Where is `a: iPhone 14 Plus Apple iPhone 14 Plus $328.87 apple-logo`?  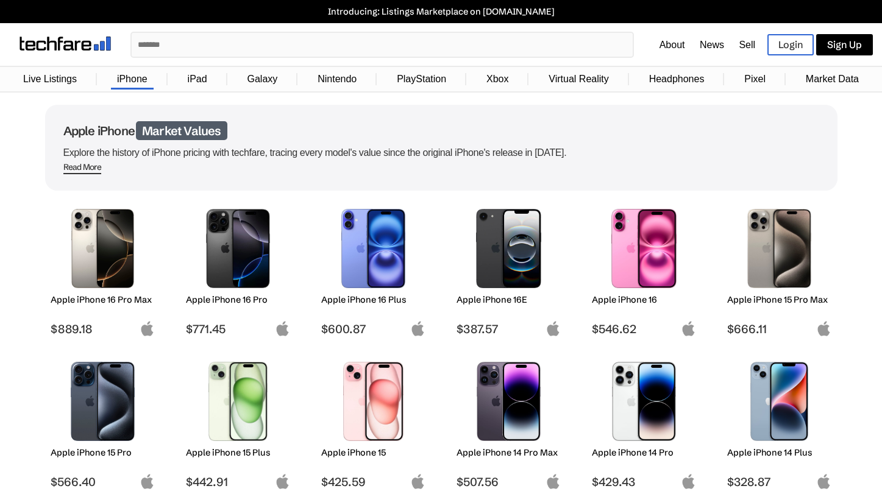 a: iPhone 14 Plus Apple iPhone 14 Plus $328.87 apple-logo is located at coordinates (779, 422).